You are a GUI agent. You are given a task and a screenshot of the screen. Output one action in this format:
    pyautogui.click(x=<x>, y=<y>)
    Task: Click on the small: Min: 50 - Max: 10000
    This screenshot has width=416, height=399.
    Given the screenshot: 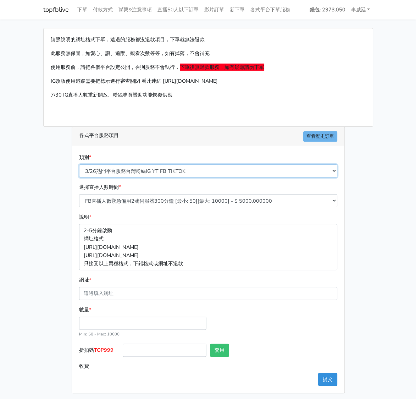 What is the action you would take?
    pyautogui.click(x=99, y=334)
    